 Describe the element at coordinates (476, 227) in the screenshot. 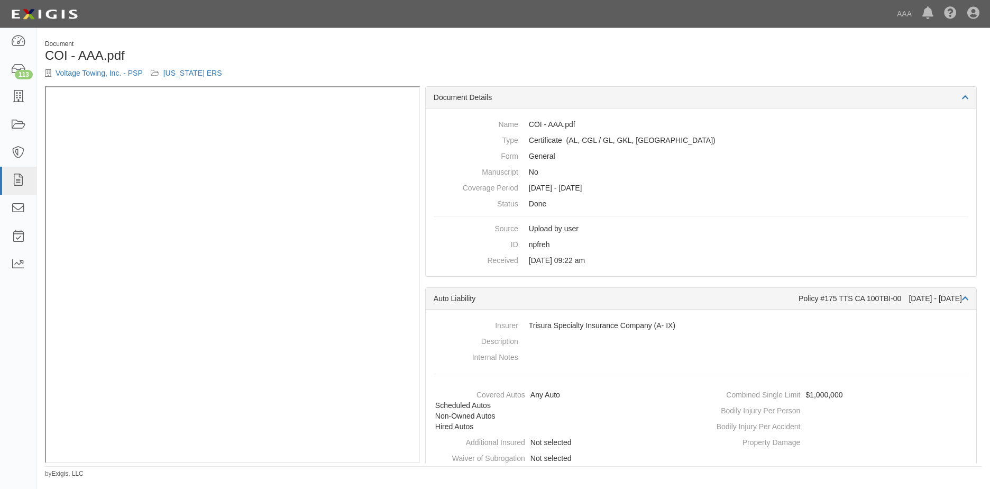

I see `dt: Source` at that location.